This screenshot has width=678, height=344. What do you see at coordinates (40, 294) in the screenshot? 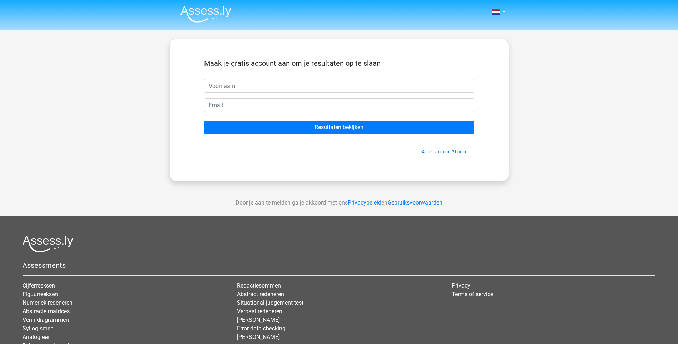
I see `a: Figuurreeksen` at bounding box center [40, 294].